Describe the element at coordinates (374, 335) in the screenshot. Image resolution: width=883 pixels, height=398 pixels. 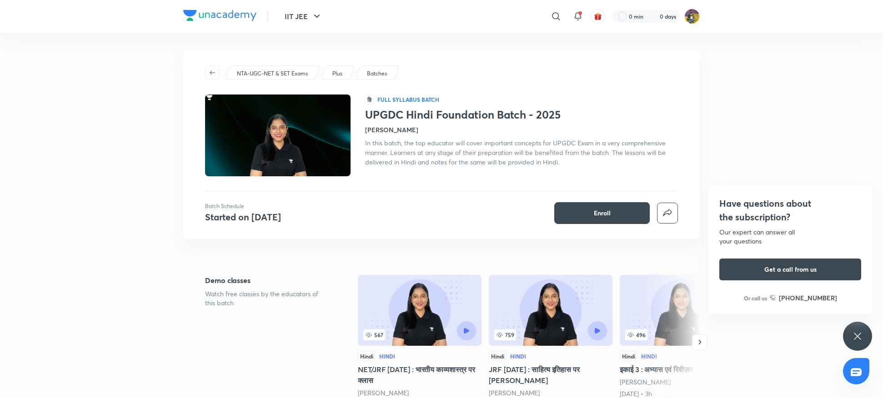
I see `span: 567` at that location.